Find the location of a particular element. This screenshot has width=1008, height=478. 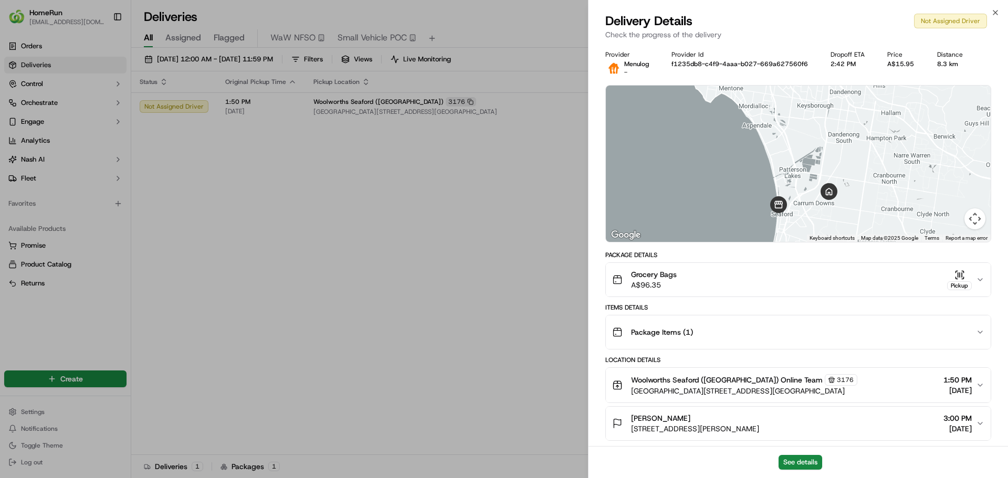

div: 8.3 km is located at coordinates (953, 64).